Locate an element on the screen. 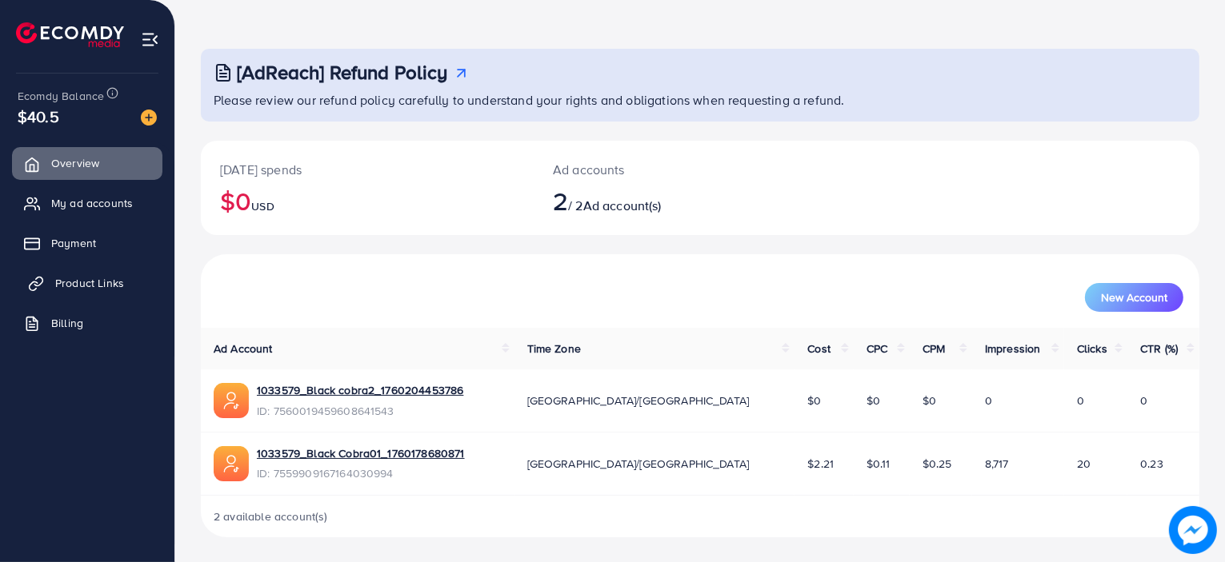  span: Payment is located at coordinates (74, 243).